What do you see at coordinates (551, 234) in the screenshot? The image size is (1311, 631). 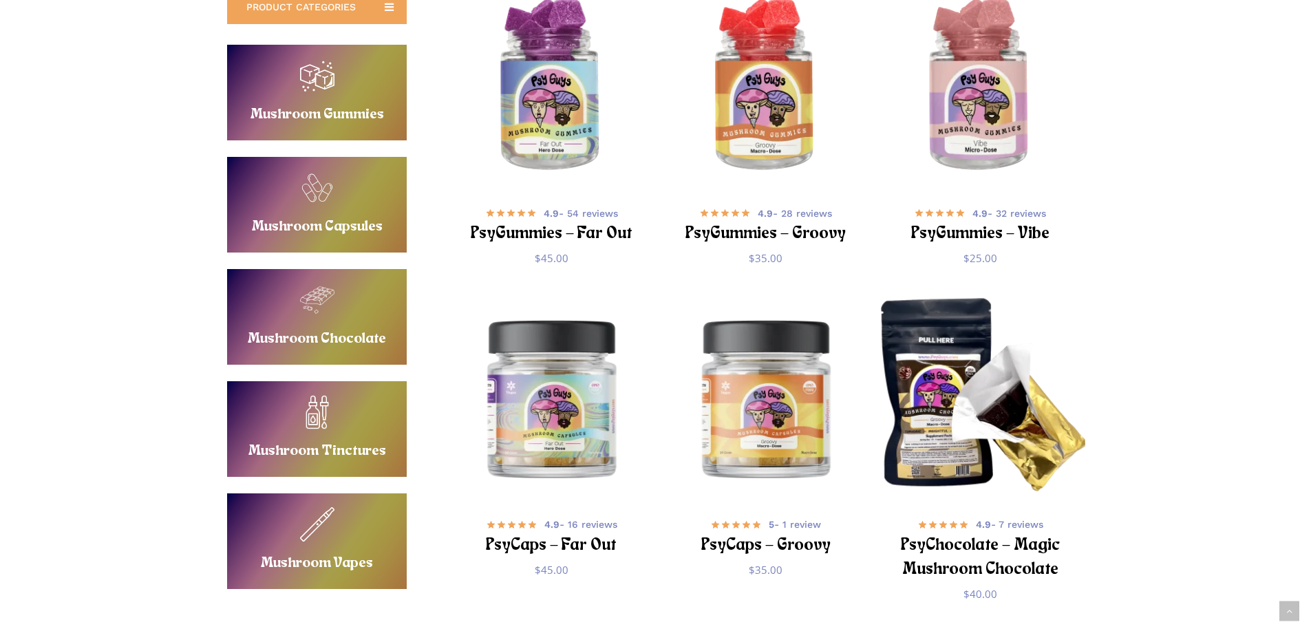 I see `h2: PsyGummies – Far Out` at bounding box center [551, 234].